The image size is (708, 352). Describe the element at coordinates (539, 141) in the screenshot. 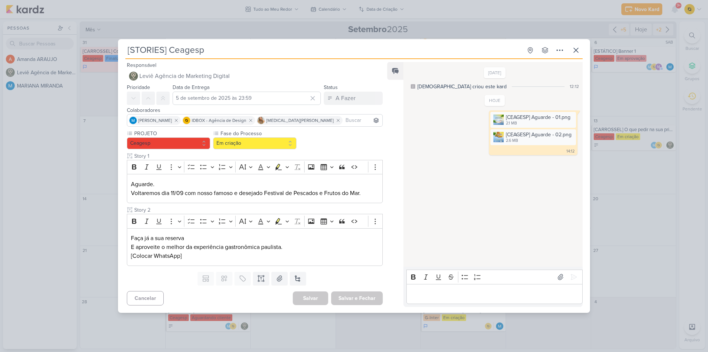

I see `div: 2.6 MB` at that location.